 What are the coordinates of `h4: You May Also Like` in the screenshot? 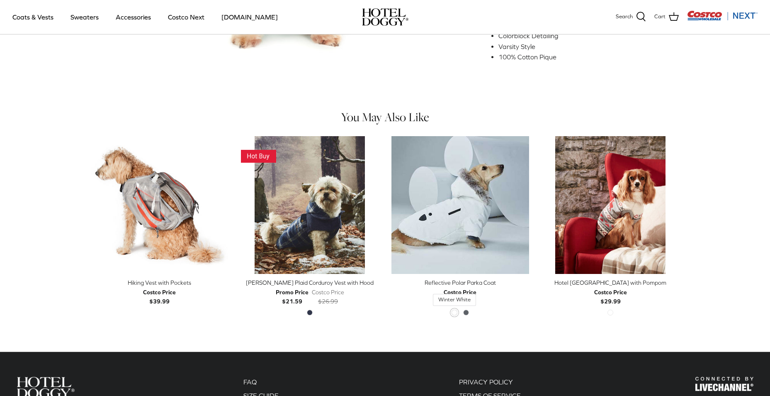 It's located at (385, 117).